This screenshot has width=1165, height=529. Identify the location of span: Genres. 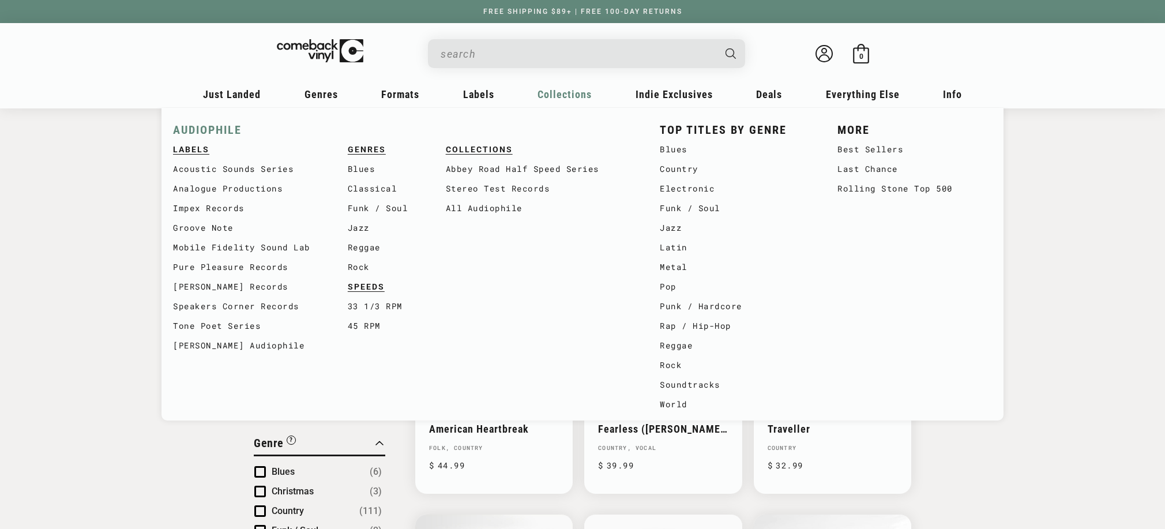
(321, 94).